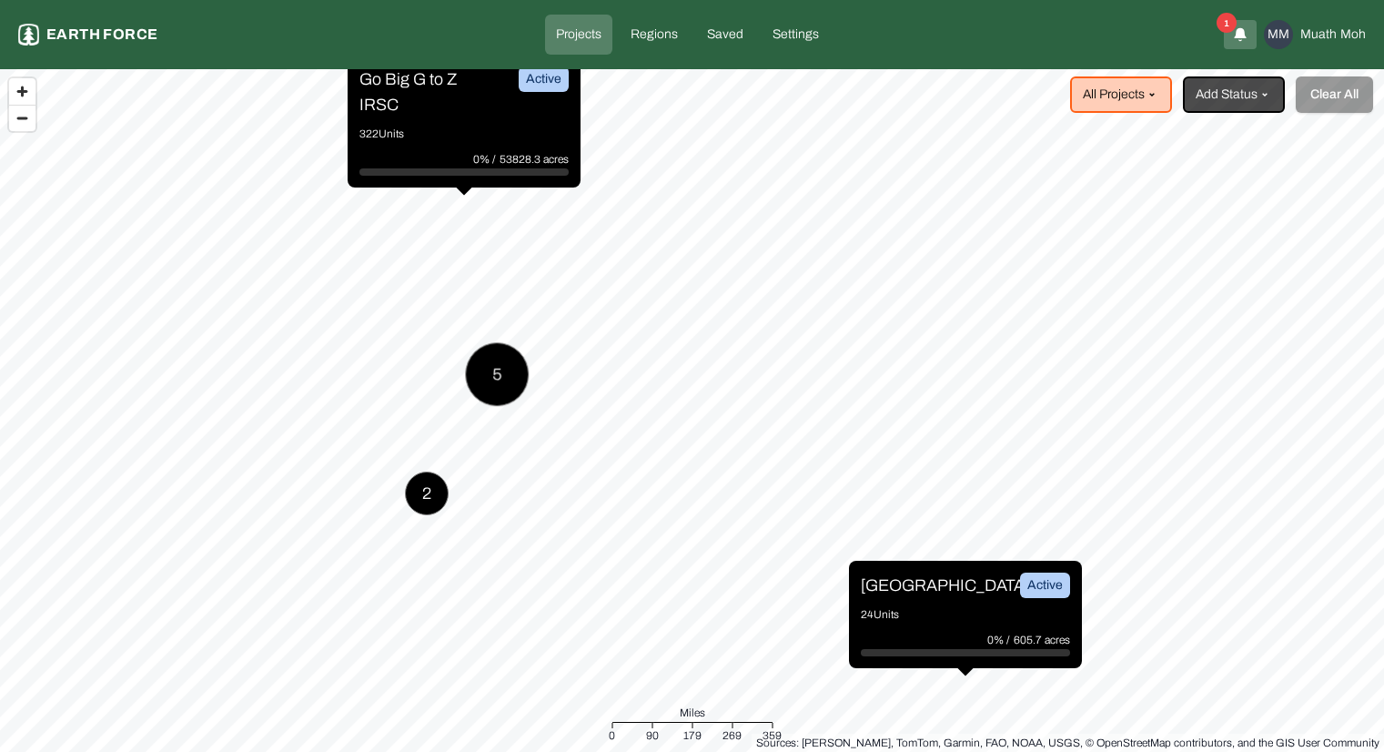 This screenshot has height=752, width=1384. I want to click on p: Settings, so click(795, 35).